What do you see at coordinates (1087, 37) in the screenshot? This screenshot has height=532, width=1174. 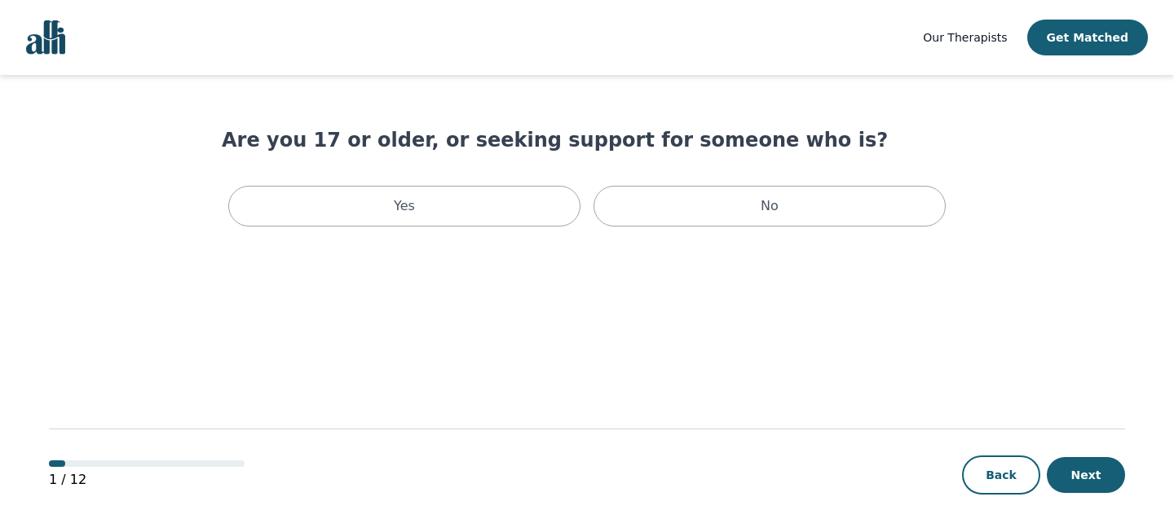 I see `button: Get Matched` at bounding box center [1087, 37].